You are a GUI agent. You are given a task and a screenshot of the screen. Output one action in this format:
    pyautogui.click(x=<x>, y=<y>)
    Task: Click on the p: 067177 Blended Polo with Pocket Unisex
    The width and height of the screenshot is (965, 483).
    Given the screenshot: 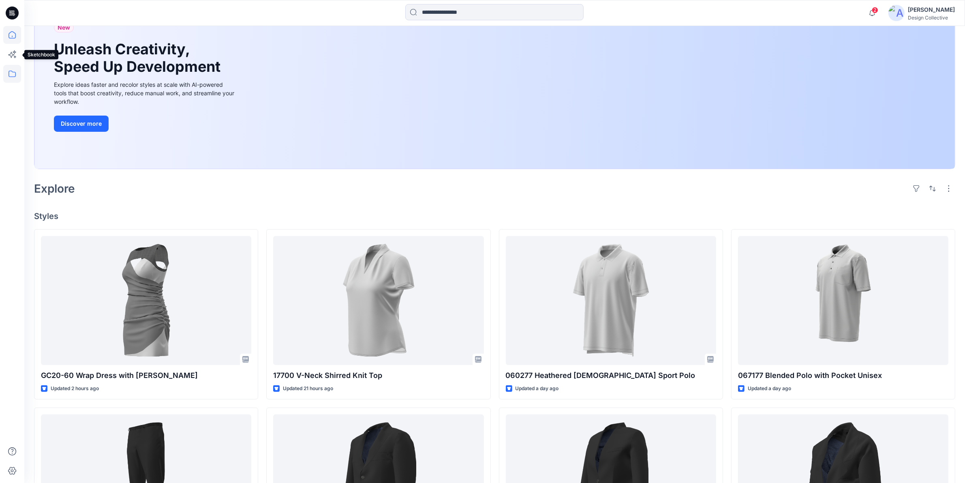 What is the action you would take?
    pyautogui.click(x=843, y=375)
    